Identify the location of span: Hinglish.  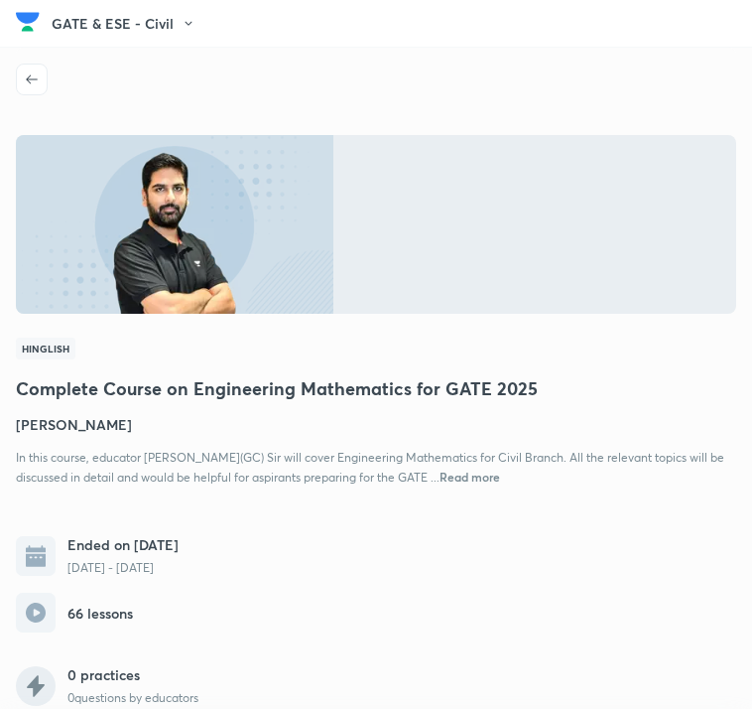
(46, 348).